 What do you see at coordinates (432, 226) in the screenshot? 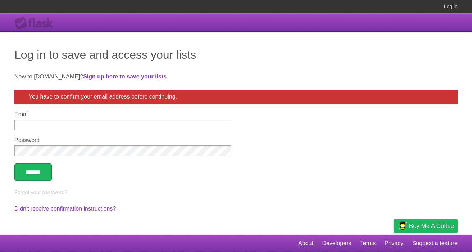
I see `span: Buy me a coffee` at bounding box center [432, 226].